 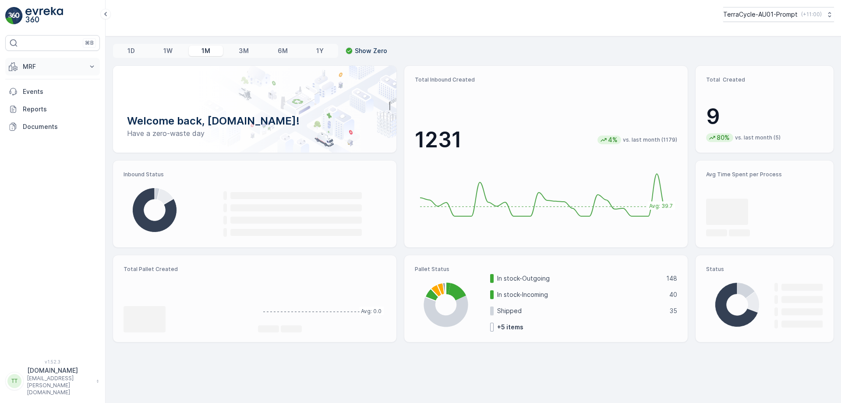 What do you see at coordinates (765, 117) in the screenshot?
I see `p: 9` at bounding box center [765, 117].